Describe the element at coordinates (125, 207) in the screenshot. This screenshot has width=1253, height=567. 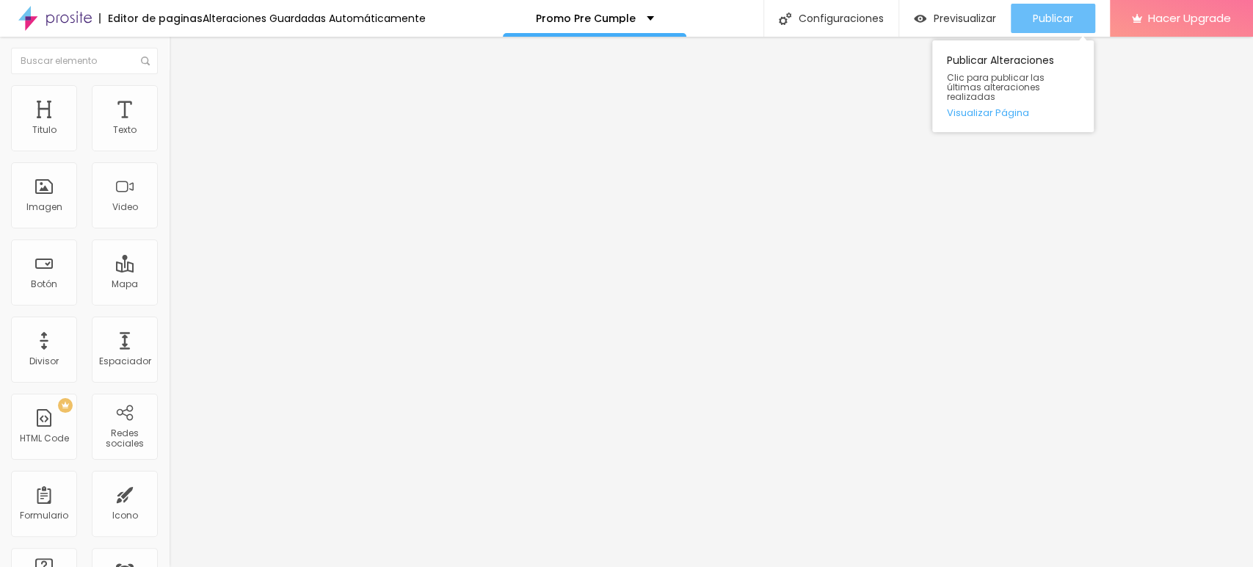
I see `div: Video` at that location.